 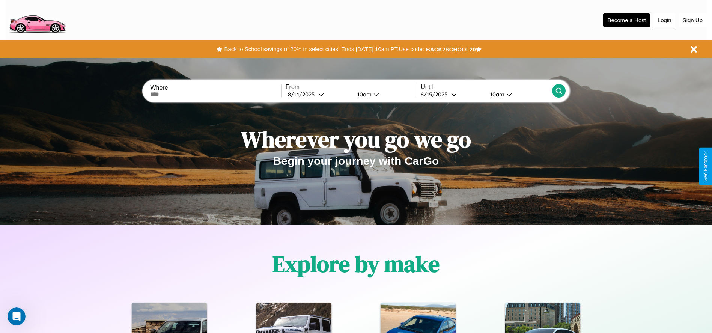 What do you see at coordinates (451, 49) in the screenshot?
I see `b: BACK2SCHOOL20` at bounding box center [451, 49].